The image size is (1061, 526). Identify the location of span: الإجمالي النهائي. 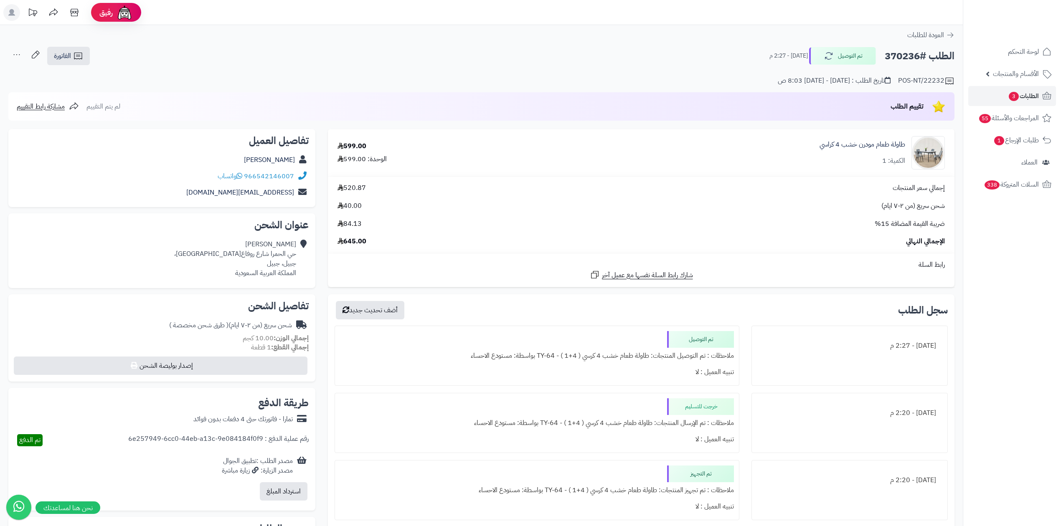
(925, 241).